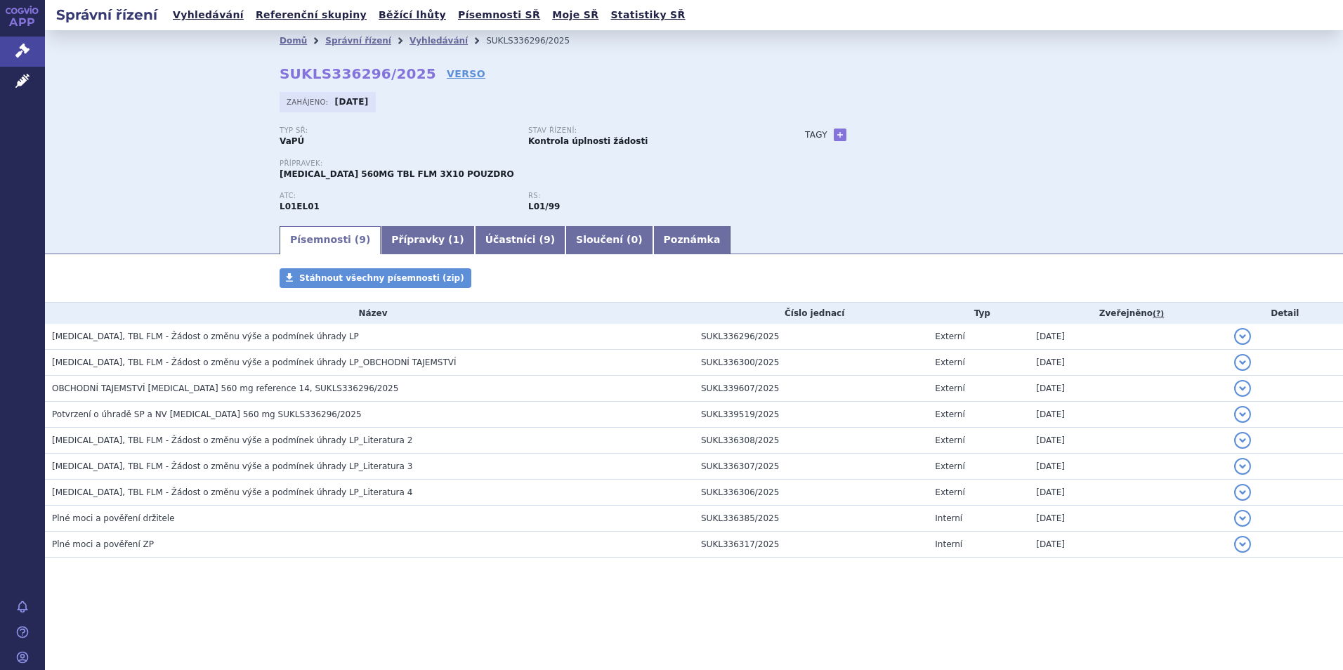  I want to click on li: SUKLS336296/2025, so click(537, 41).